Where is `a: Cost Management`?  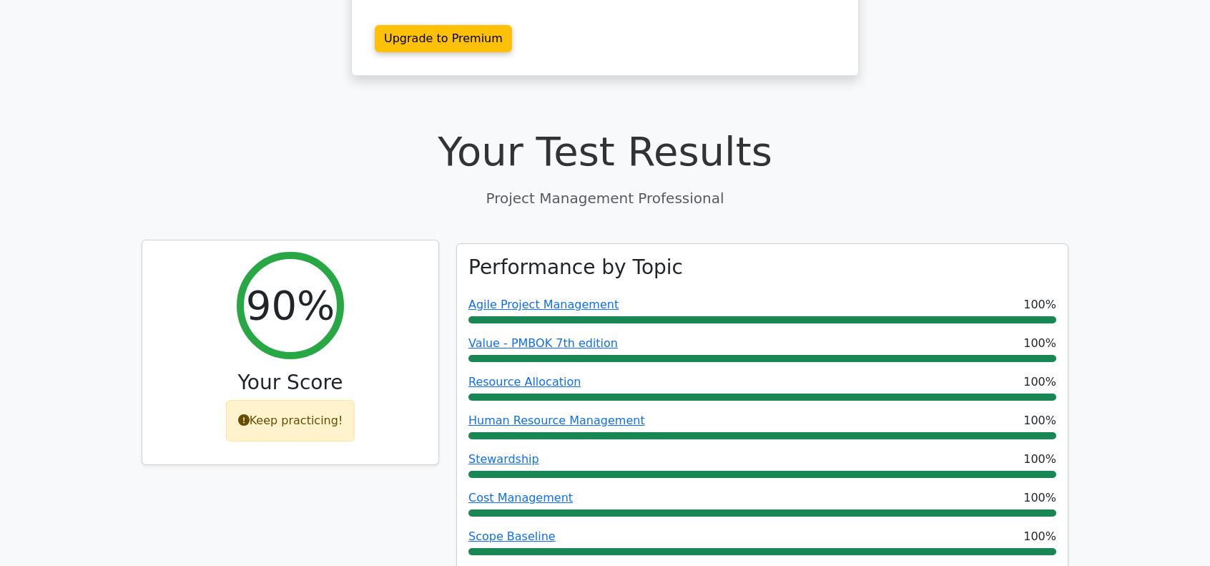
a: Cost Management is located at coordinates (521, 497).